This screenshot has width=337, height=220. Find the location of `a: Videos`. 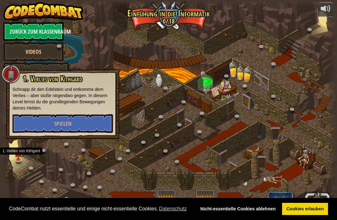

a: Videos is located at coordinates (33, 52).